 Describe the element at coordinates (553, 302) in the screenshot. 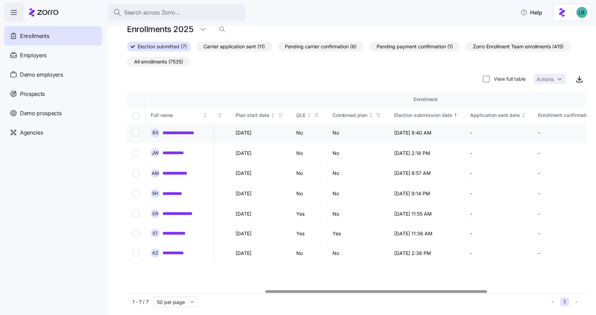

I see `button: Previous page` at that location.